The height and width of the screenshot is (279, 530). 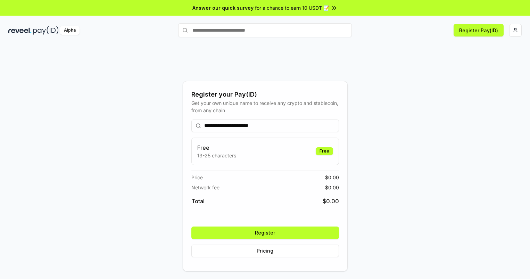 What do you see at coordinates (292, 8) in the screenshot?
I see `span: for a chance to earn 10 USDT 📝` at bounding box center [292, 8].